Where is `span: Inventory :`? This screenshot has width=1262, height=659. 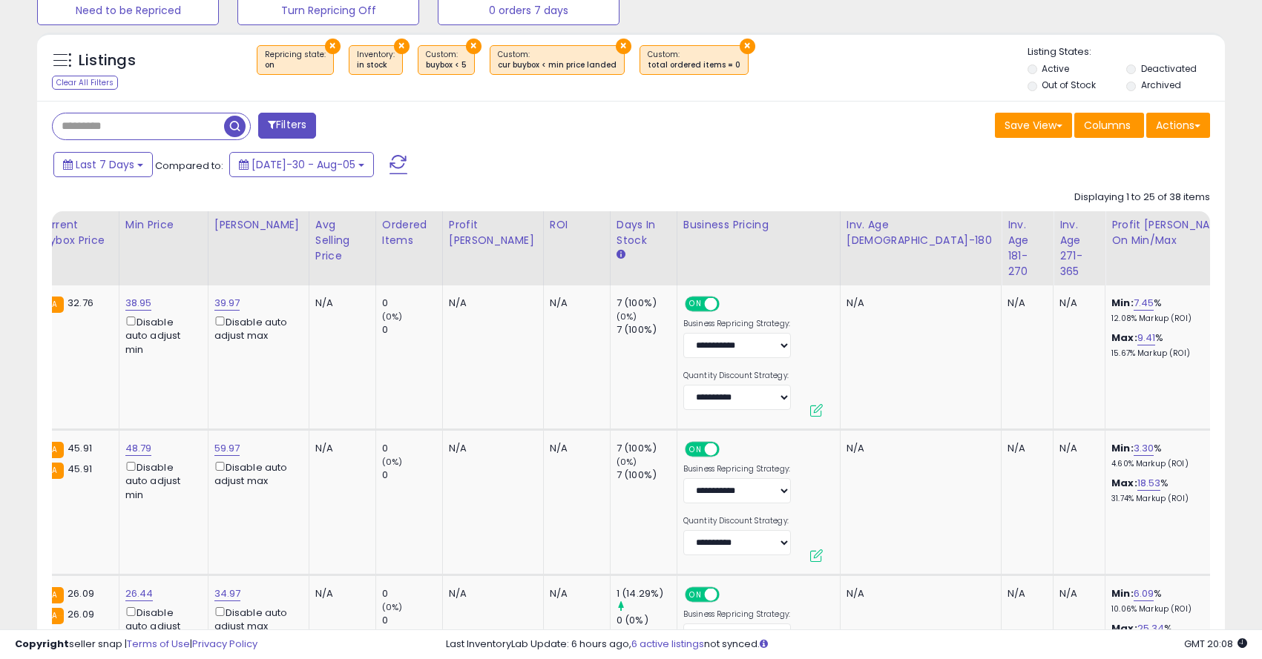
span: Inventory : is located at coordinates (375, 60).